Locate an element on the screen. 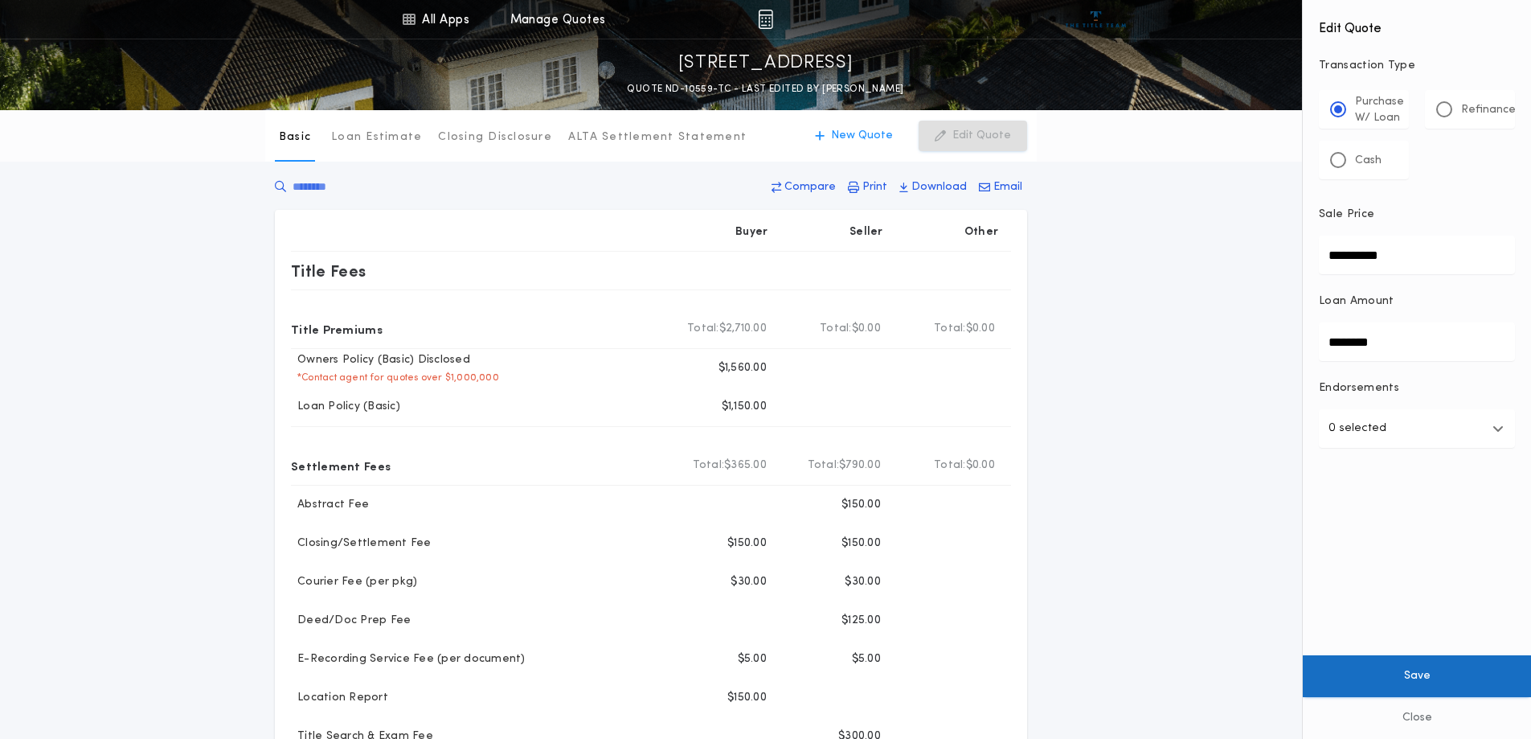  p: Transaction Type is located at coordinates (1417, 66).